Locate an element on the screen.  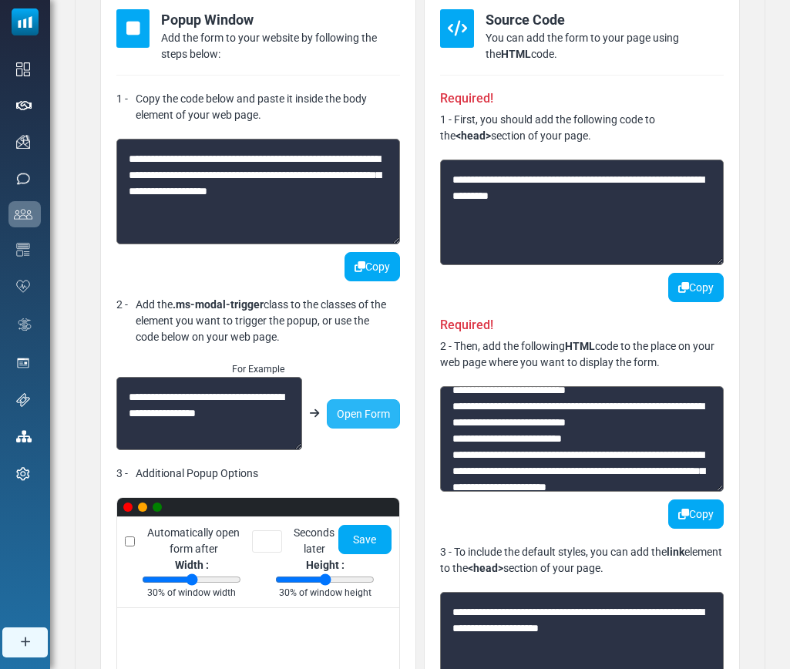
img: mailsoftly_icon_blue_white.svg is located at coordinates (25, 22).